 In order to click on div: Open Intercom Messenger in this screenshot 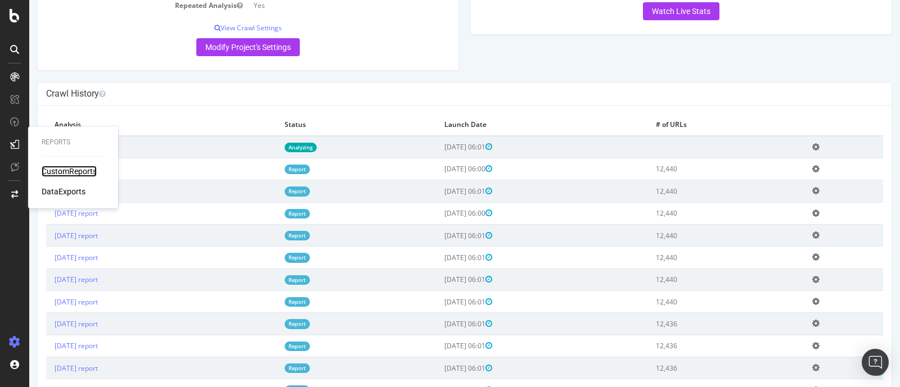, I will do `click(875, 363)`.